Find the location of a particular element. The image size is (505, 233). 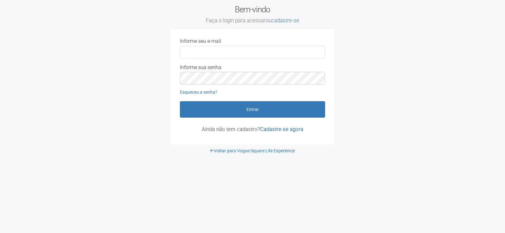

a: Voltar para Vogue Square Life Experience is located at coordinates (252, 151).